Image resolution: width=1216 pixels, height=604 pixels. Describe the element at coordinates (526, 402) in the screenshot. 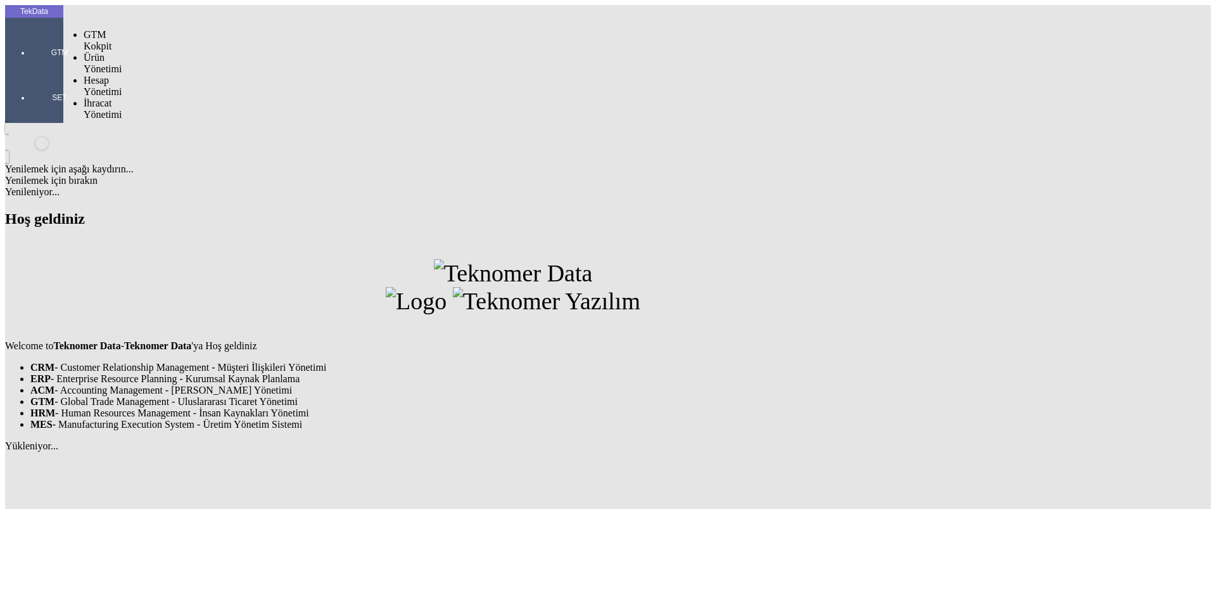

I see `li: - Global Trade Management - Uluslararası Ticaret Yönetimi` at that location.